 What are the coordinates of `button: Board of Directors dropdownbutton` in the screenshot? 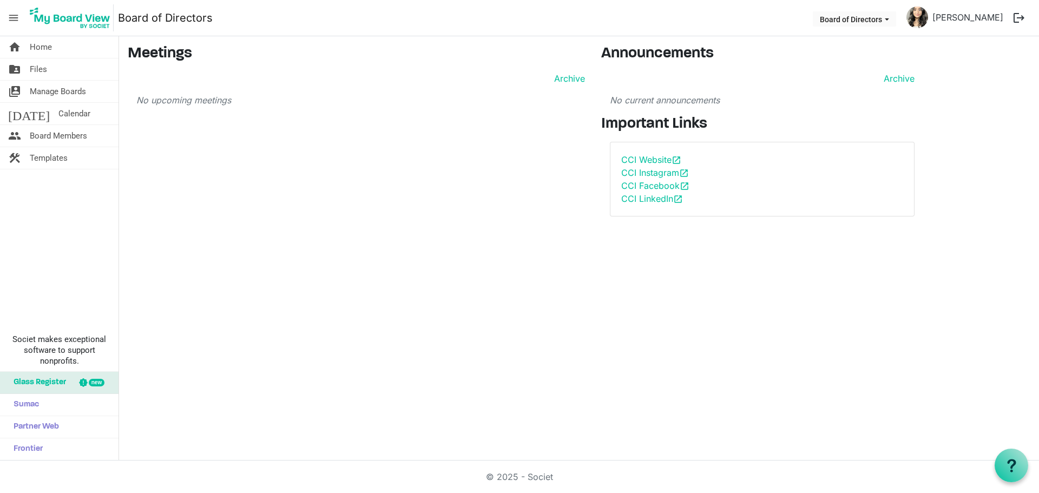 It's located at (854, 19).